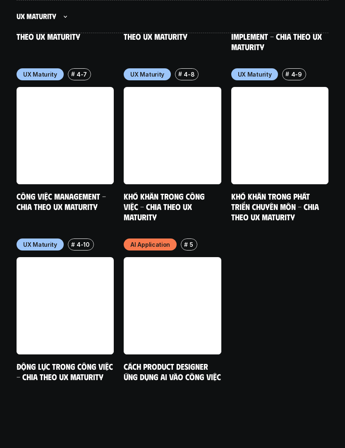  I want to click on p: AI Application, so click(150, 244).